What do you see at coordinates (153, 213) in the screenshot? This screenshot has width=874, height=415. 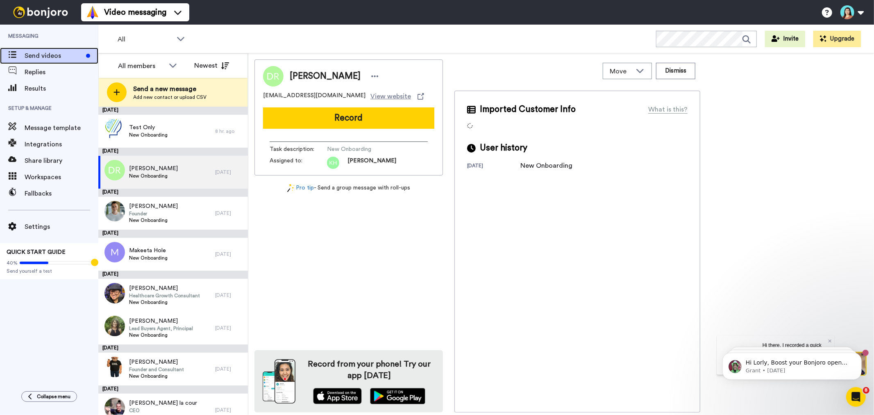 I see `span: Founder` at bounding box center [153, 213].